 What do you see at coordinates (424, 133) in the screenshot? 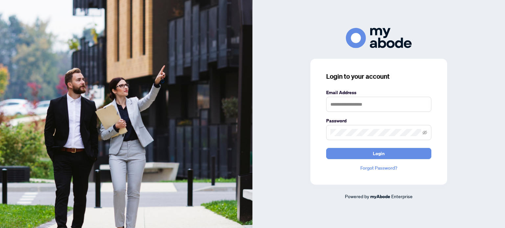
I see `span: eye-invisible` at bounding box center [424, 133].